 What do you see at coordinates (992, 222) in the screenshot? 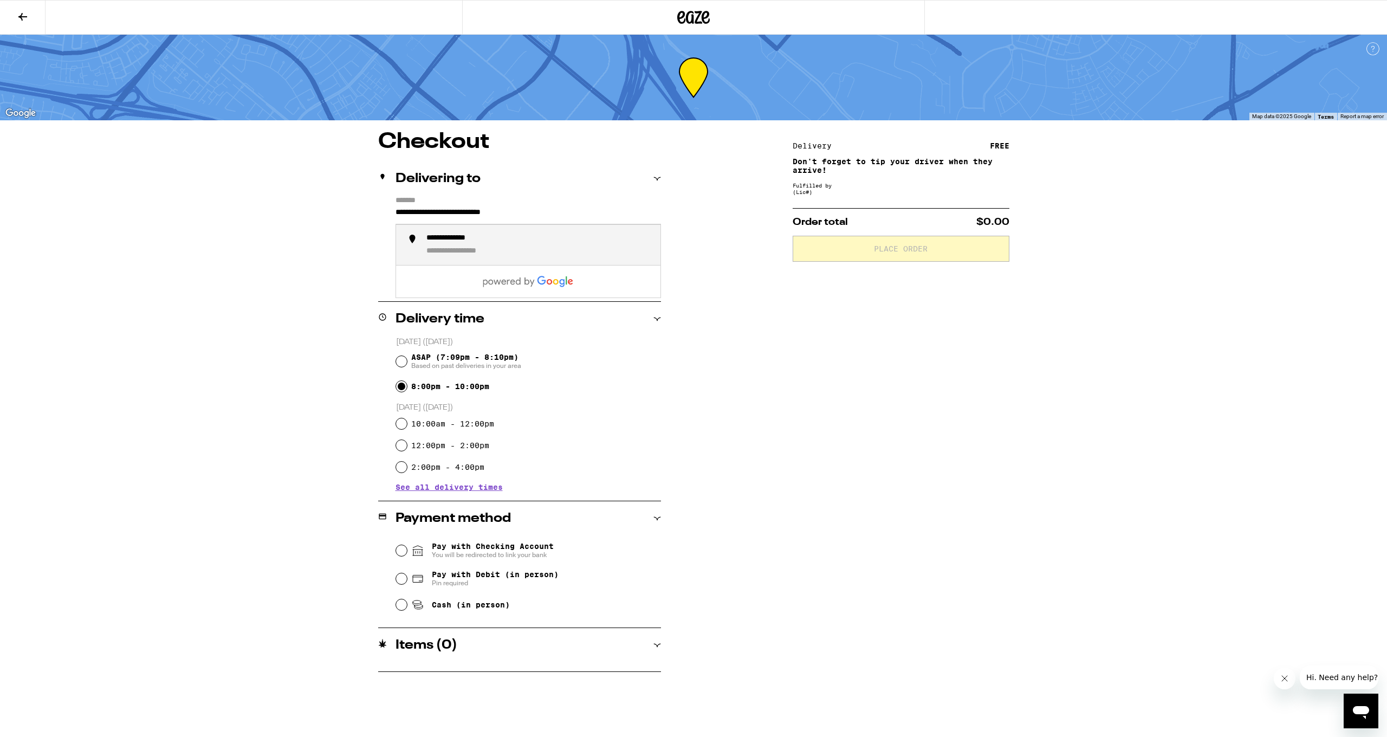
I see `span: $0.00` at bounding box center [992, 222].